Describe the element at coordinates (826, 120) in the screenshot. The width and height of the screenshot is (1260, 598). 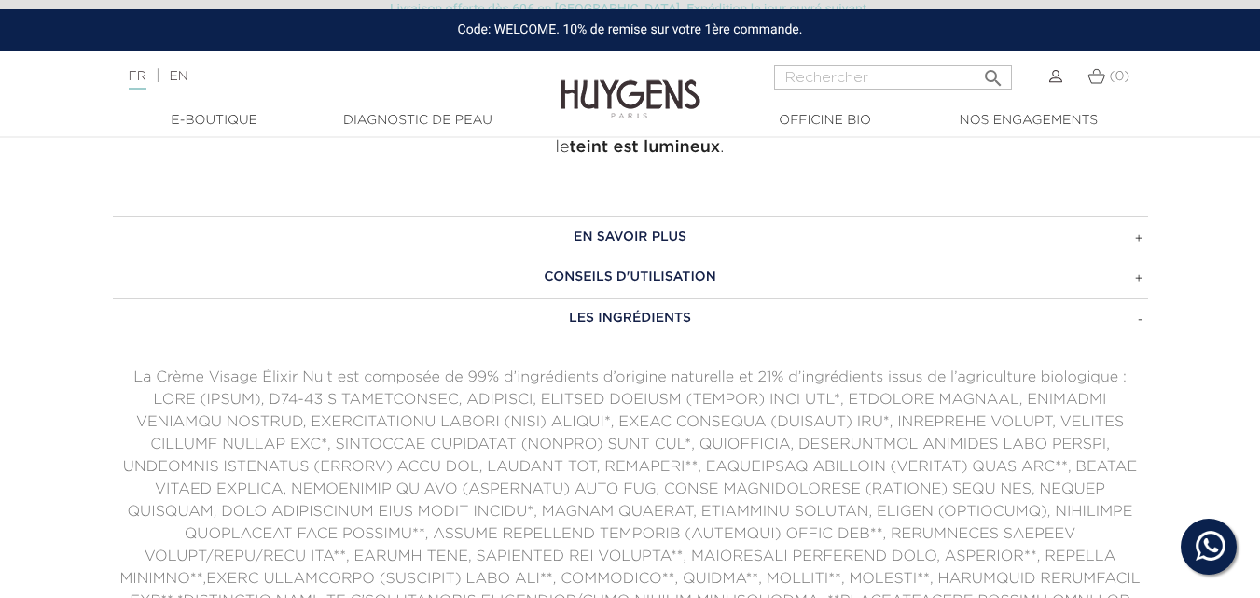
I see `a: Officine Bio` at that location.